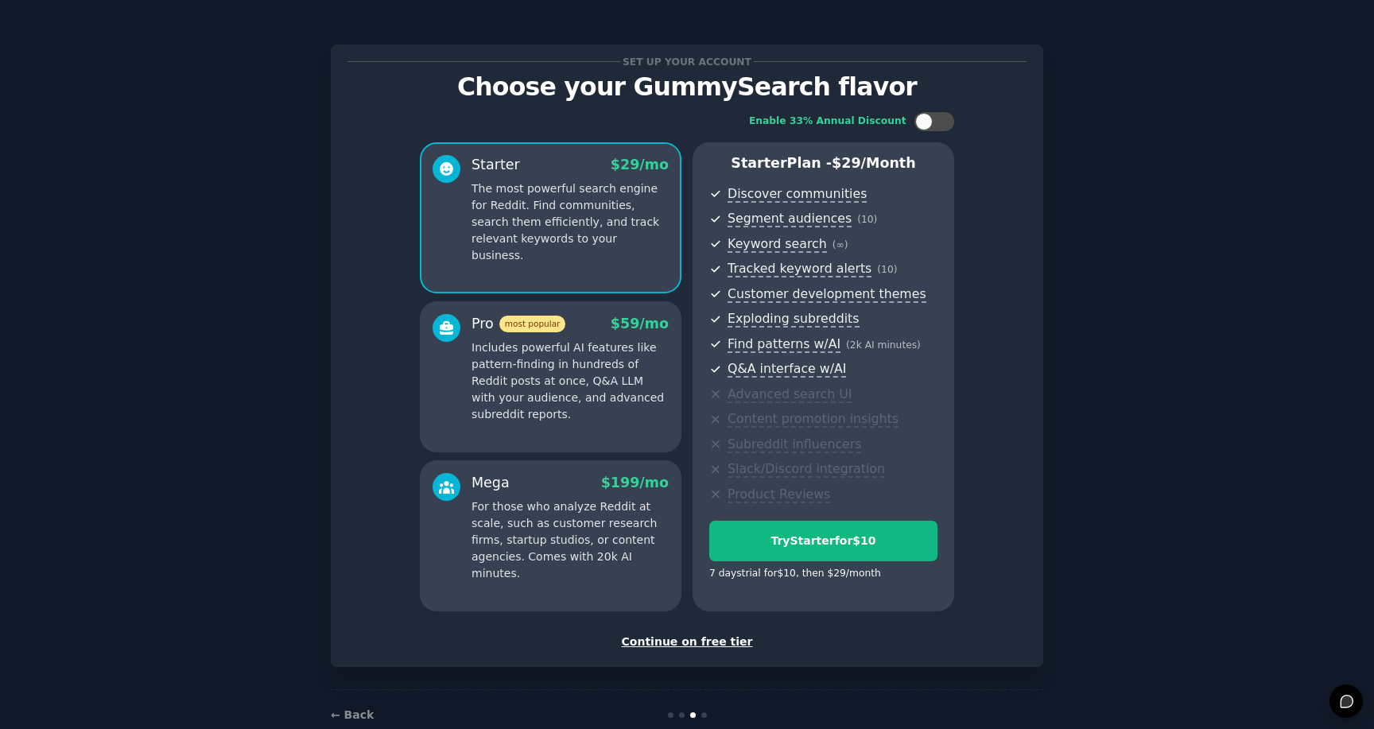 This screenshot has width=1374, height=729. What do you see at coordinates (797, 194) in the screenshot?
I see `span: Discover communities` at bounding box center [797, 194].